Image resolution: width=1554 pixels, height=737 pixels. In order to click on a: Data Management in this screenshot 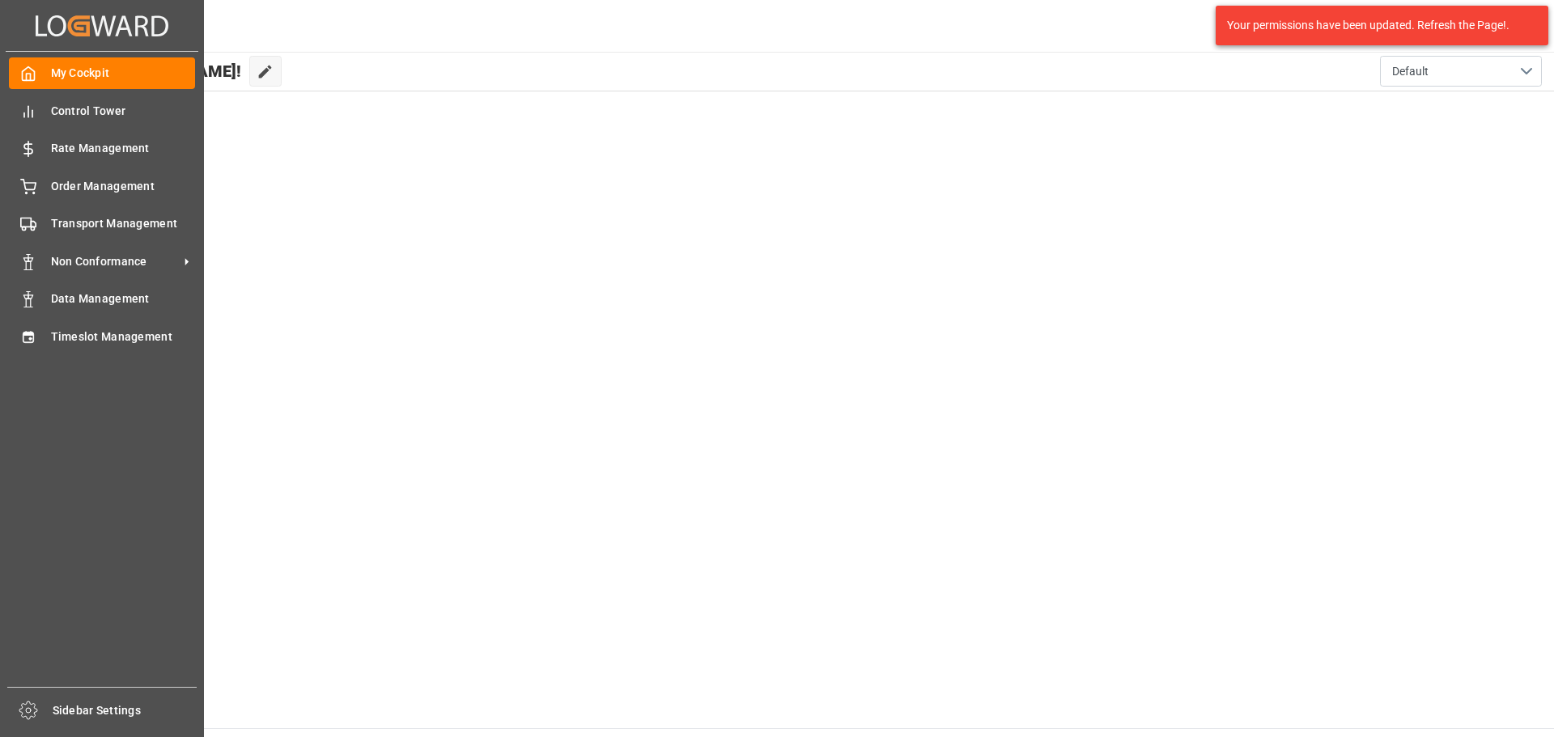, I will do `click(102, 299)`.